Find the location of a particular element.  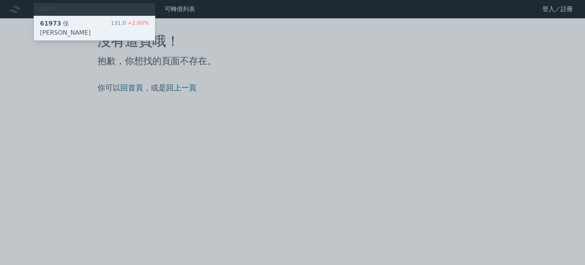

div: 131.0 is located at coordinates (130, 28).